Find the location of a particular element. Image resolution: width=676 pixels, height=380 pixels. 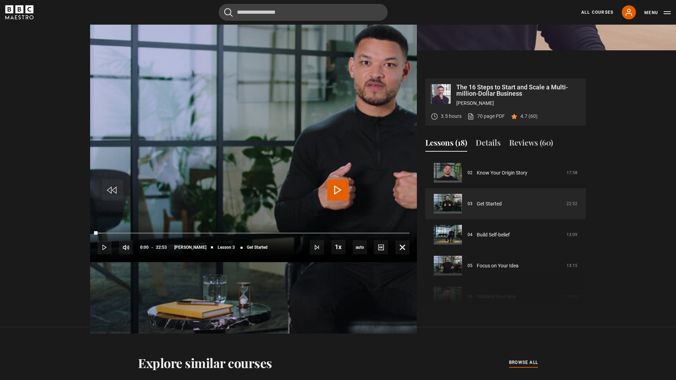

h2: Explore similar courses is located at coordinates (205, 363).